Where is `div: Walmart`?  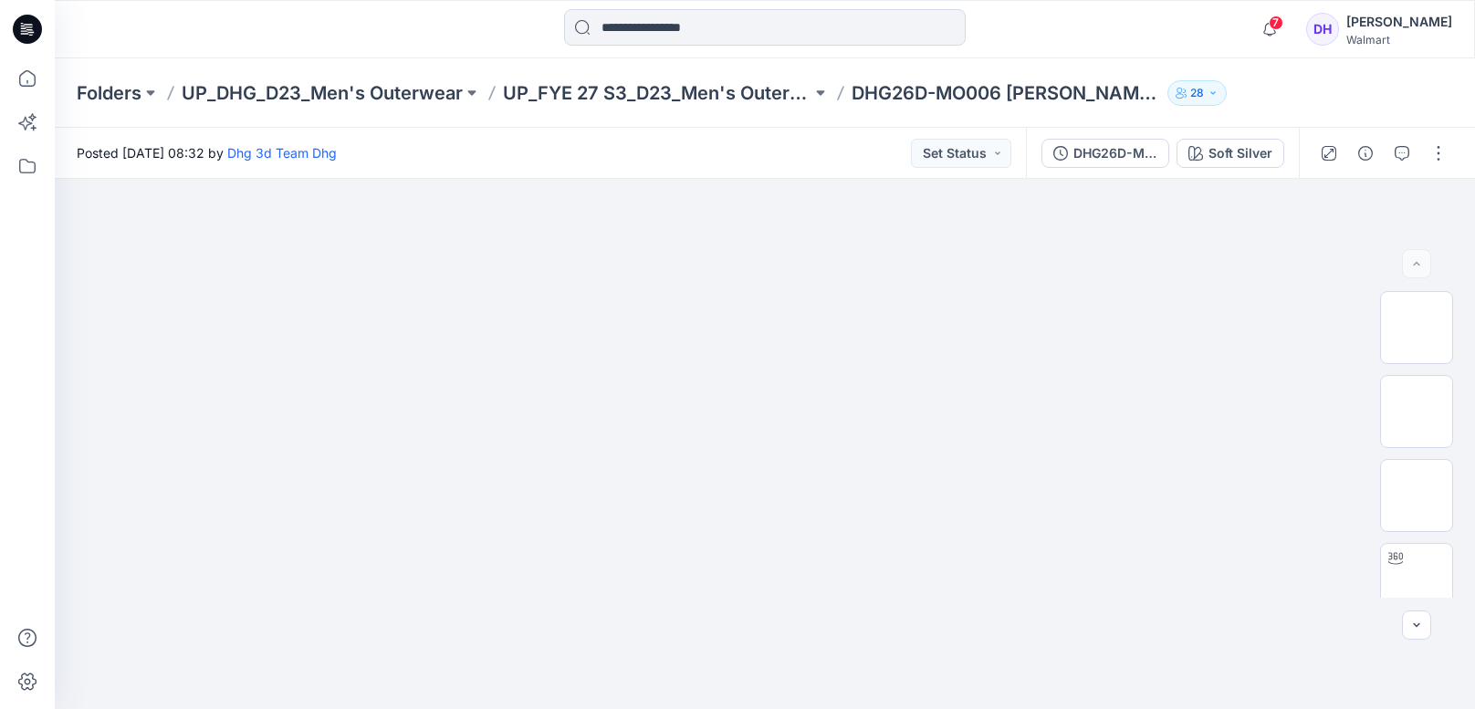
div: Walmart is located at coordinates (1399, 39).